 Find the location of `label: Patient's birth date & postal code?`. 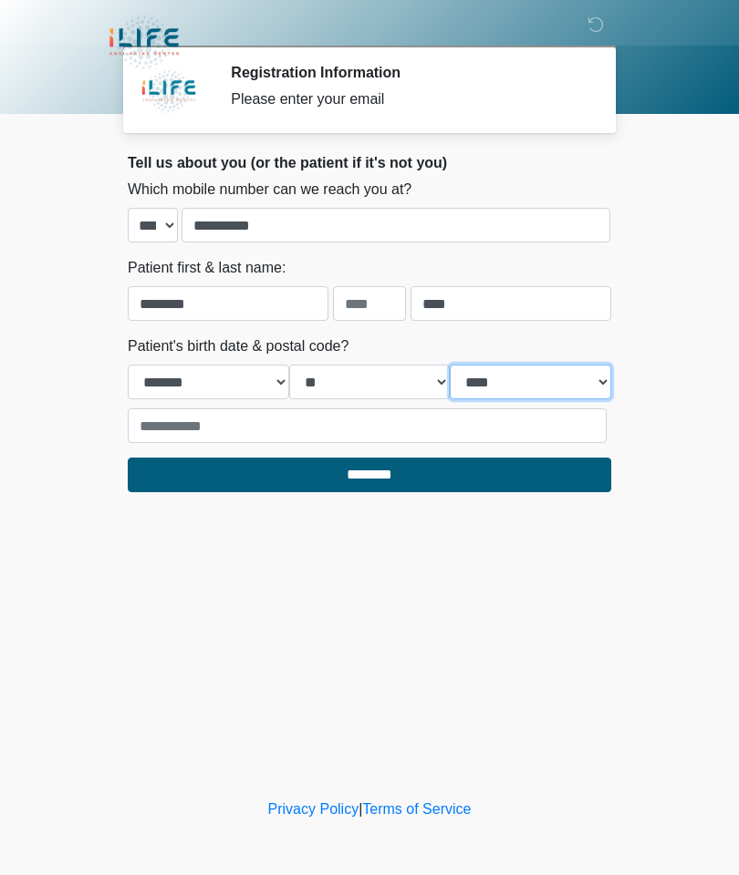

label: Patient's birth date & postal code? is located at coordinates (238, 347).